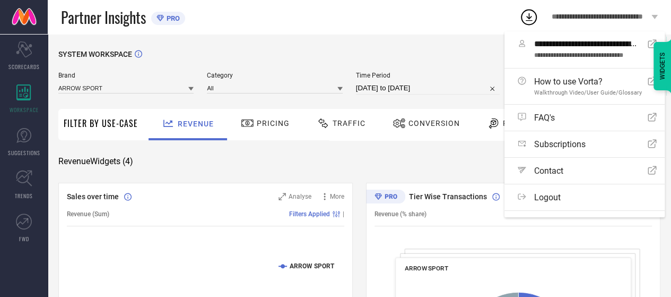  Describe the element at coordinates (24, 66) in the screenshot. I see `span: SCORECARDS` at that location.